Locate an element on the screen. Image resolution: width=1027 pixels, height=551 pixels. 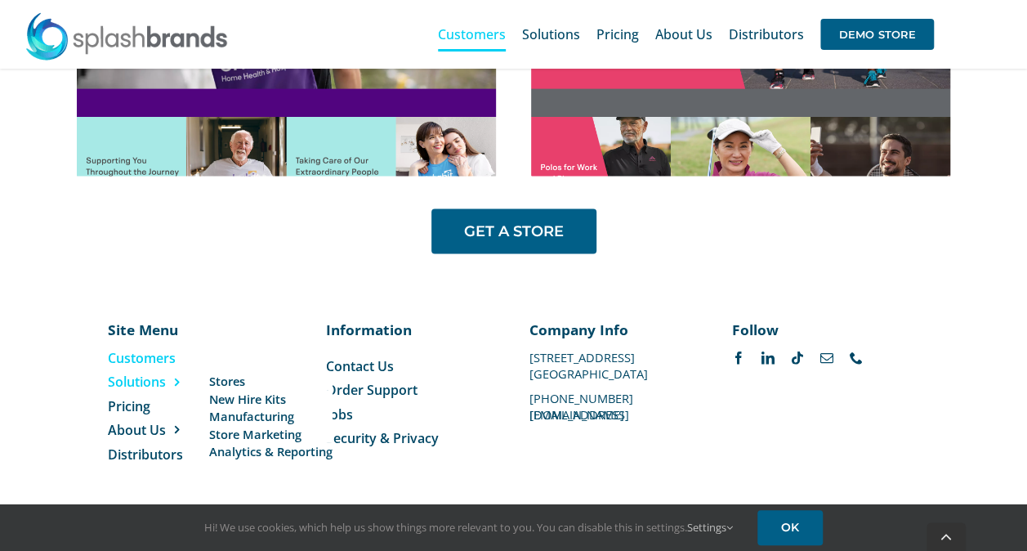
a: Jobs is located at coordinates (412, 414).